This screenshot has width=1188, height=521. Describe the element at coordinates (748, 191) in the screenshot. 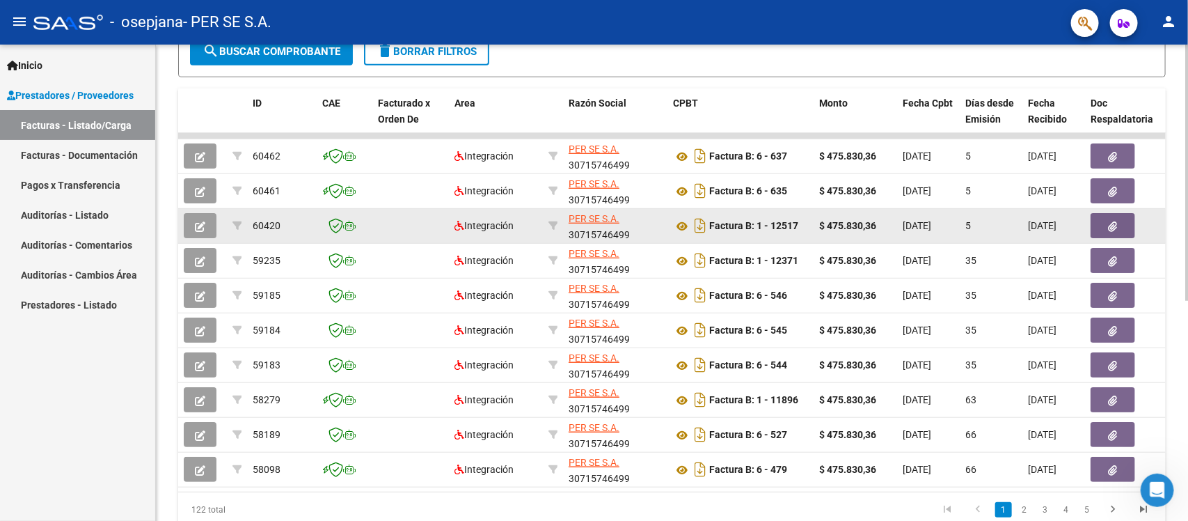

I see `strong: Factura B: 6 - 635` at that location.